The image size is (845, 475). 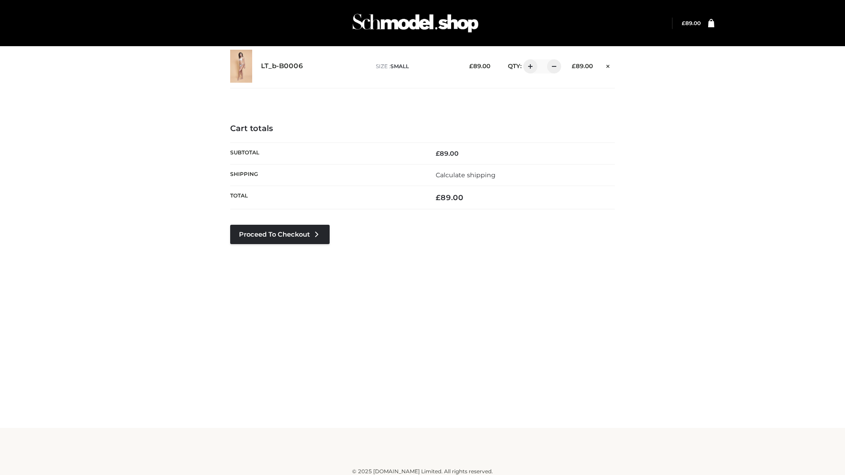 What do you see at coordinates (415, 23) in the screenshot?
I see `a: Schmodel Admin 964` at bounding box center [415, 23].